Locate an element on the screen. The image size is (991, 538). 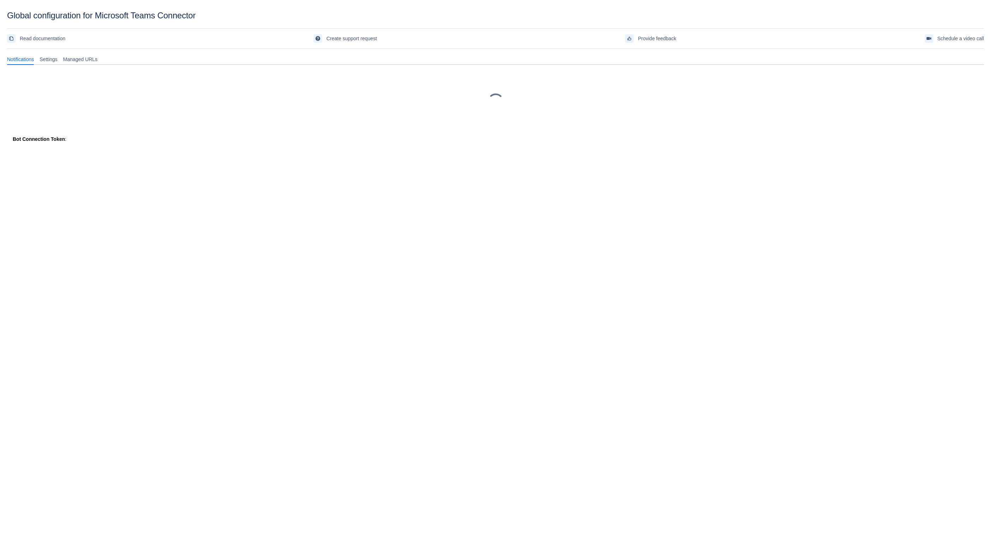
span: documentation is located at coordinates (11, 38).